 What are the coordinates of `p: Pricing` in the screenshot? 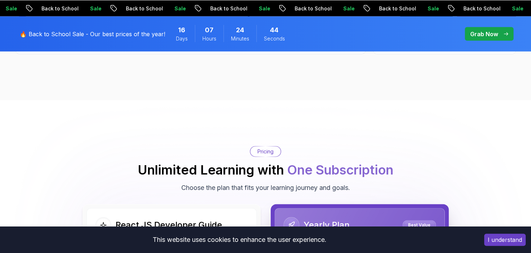 It's located at (266, 151).